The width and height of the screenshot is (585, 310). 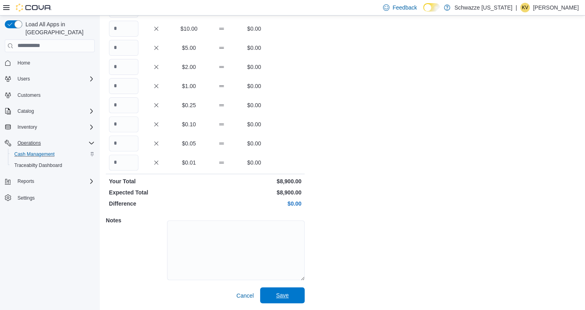 What do you see at coordinates (525, 8) in the screenshot?
I see `div: Kristine Valdez` at bounding box center [525, 8].